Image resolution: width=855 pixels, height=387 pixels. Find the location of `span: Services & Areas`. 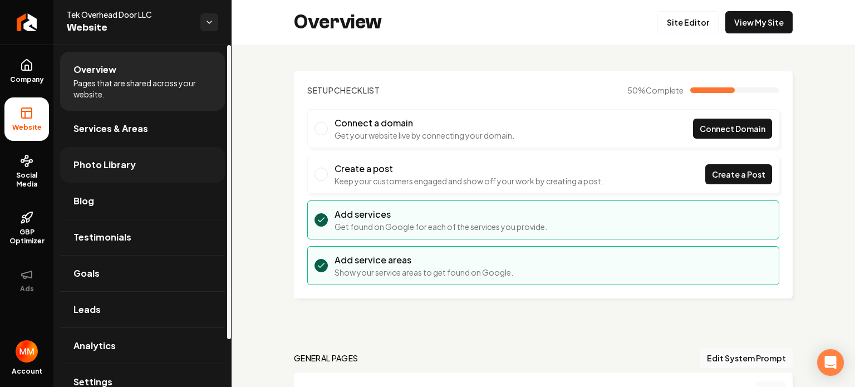

span: Services & Areas is located at coordinates (111, 129).